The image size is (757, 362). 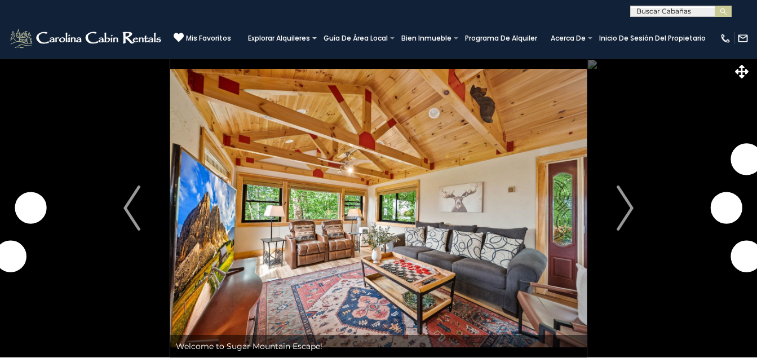 I want to click on a: Programa de alquiler, so click(x=501, y=38).